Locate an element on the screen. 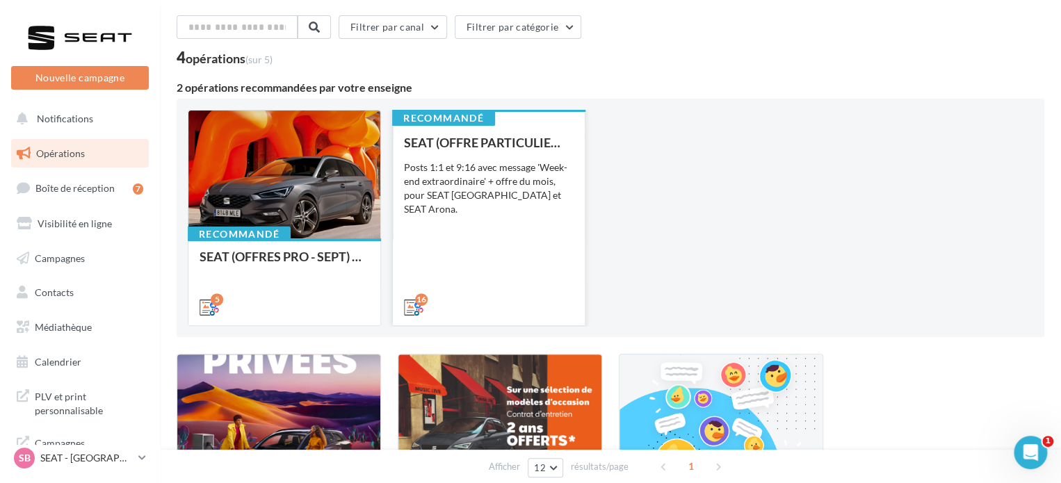  div: 16 is located at coordinates (421, 300).